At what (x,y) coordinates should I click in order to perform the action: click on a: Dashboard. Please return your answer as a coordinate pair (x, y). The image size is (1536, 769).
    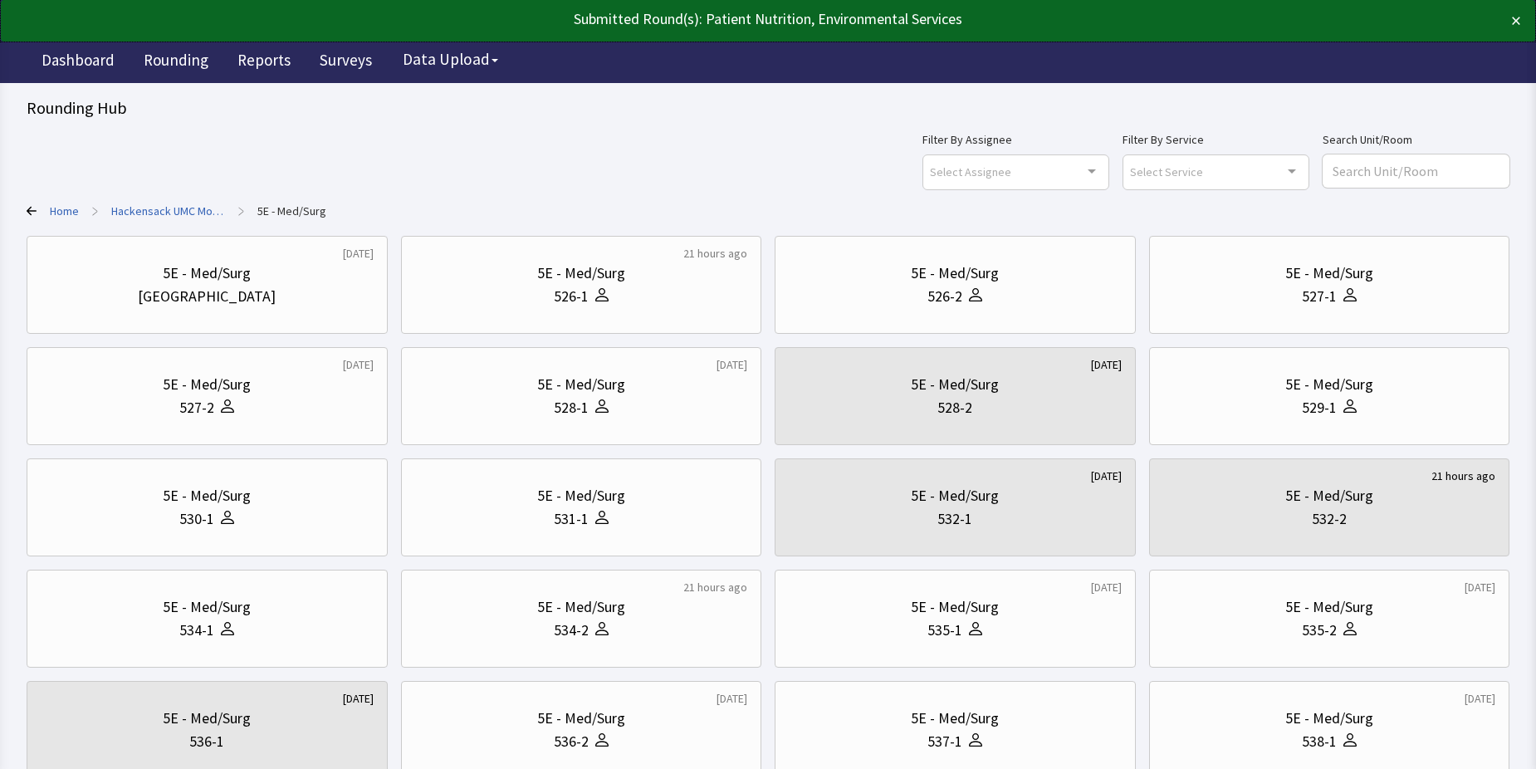
    Looking at the image, I should click on (78, 62).